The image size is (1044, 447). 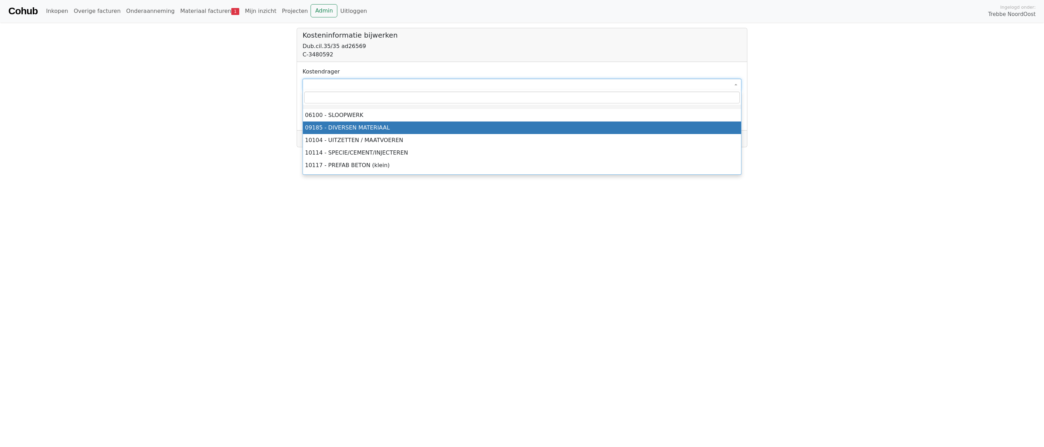 What do you see at coordinates (522, 140) in the screenshot?
I see `li: 10104 - UITZETTEN / MAATVOEREN` at bounding box center [522, 140].